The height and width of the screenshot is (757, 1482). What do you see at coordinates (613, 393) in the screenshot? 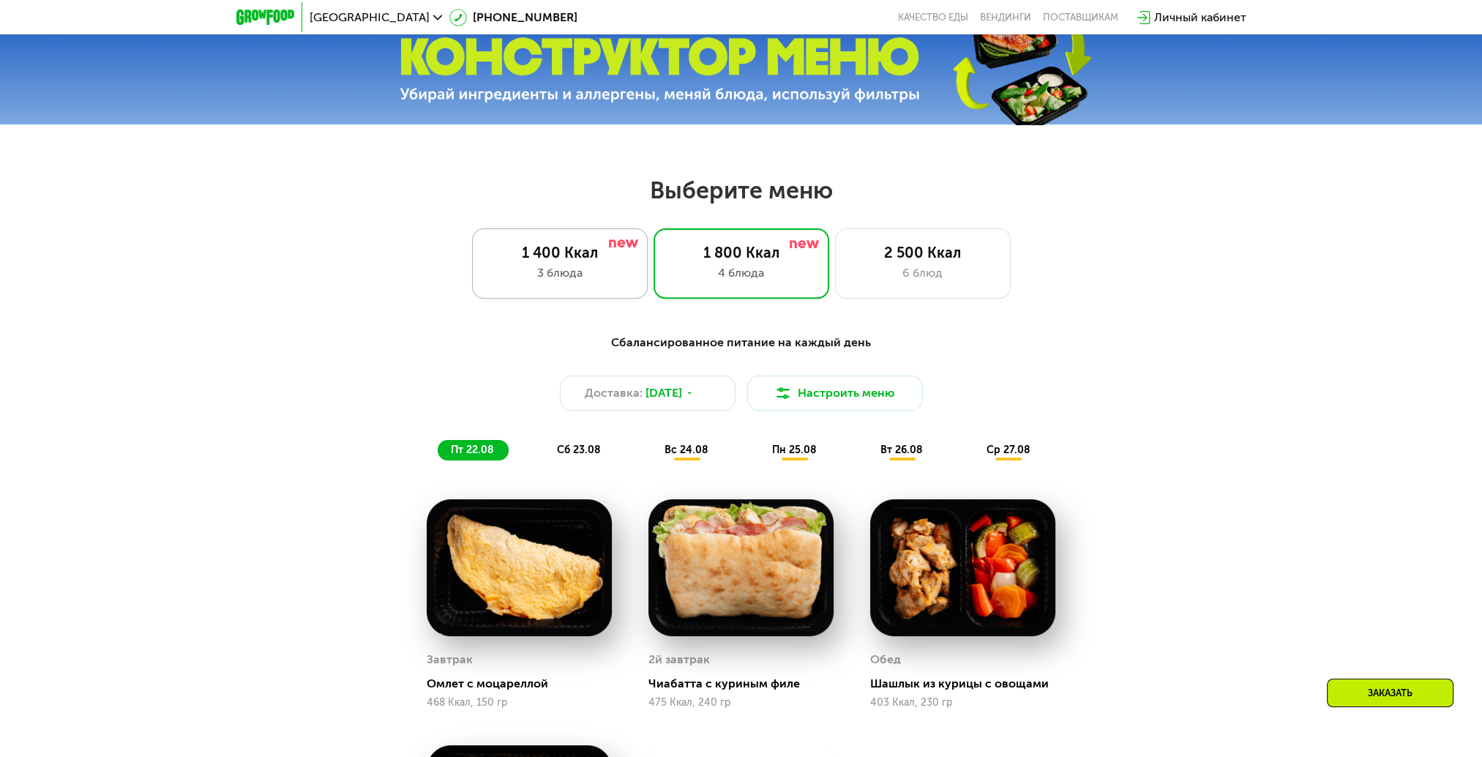
I see `span: Доставка:` at bounding box center [613, 393].